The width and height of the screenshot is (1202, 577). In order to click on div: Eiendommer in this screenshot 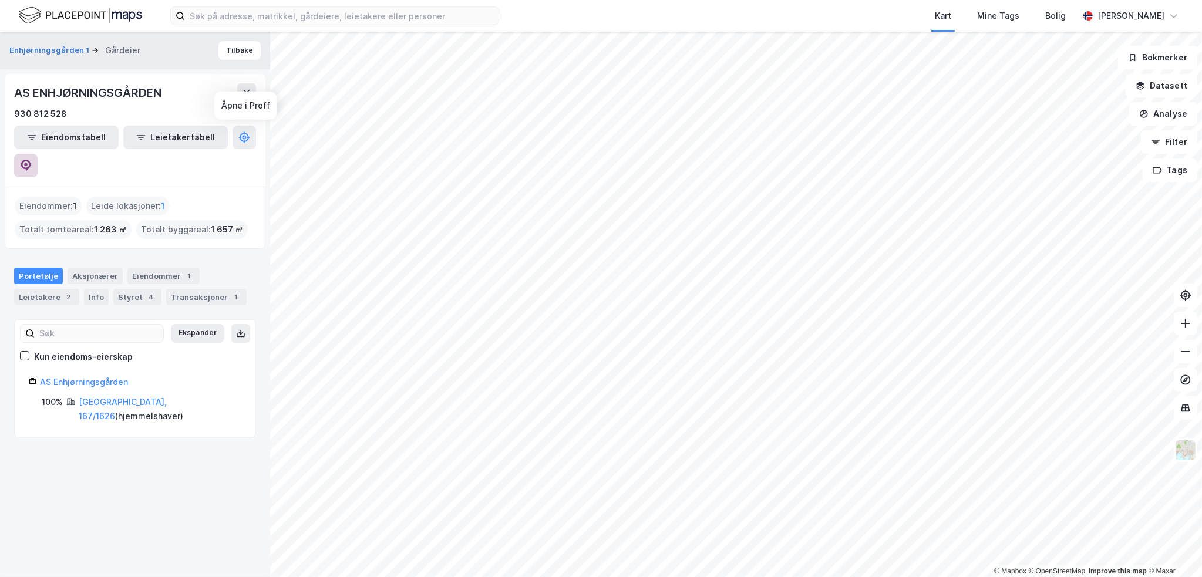, I will do `click(163, 276)`.